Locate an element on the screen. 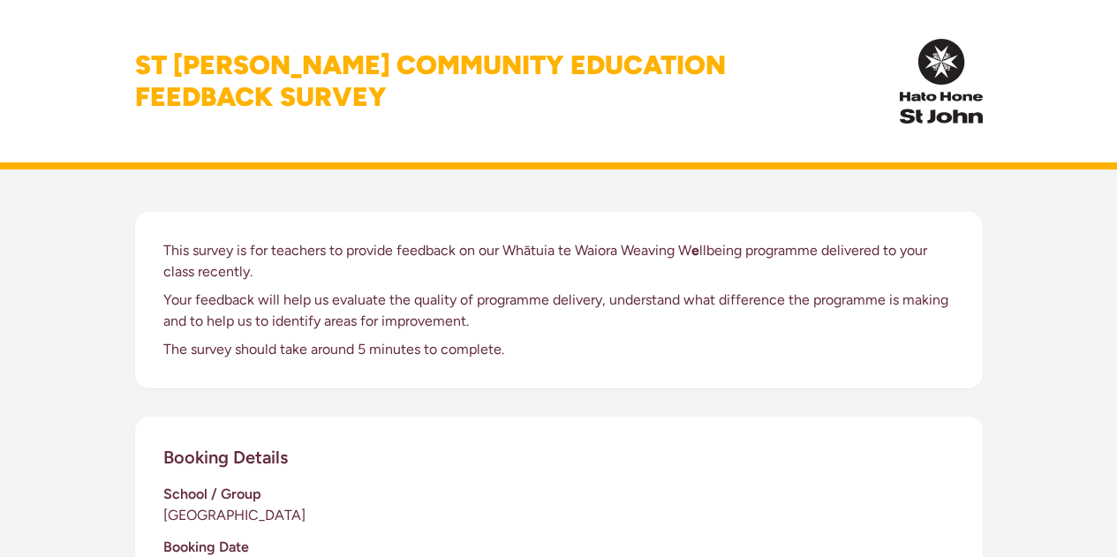 The height and width of the screenshot is (557, 1117). p: Your feedback will help us evaluate the quality of programme delivery, understand what difference... is located at coordinates (559, 311).